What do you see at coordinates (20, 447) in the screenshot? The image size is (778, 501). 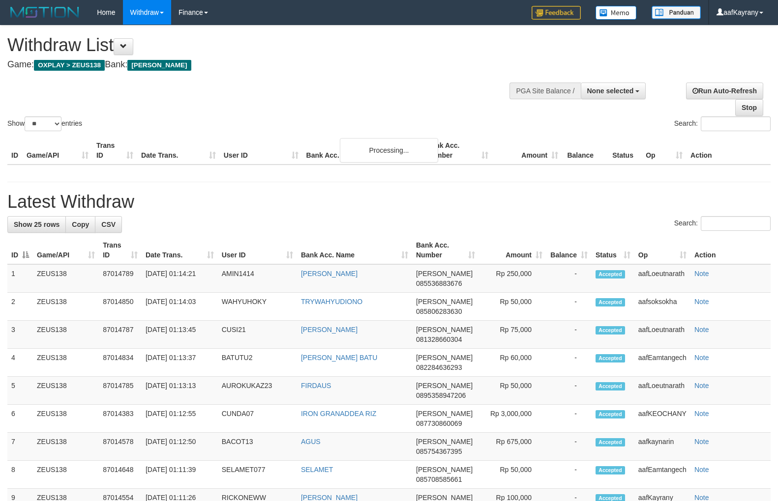 I see `td: 7` at bounding box center [20, 447].